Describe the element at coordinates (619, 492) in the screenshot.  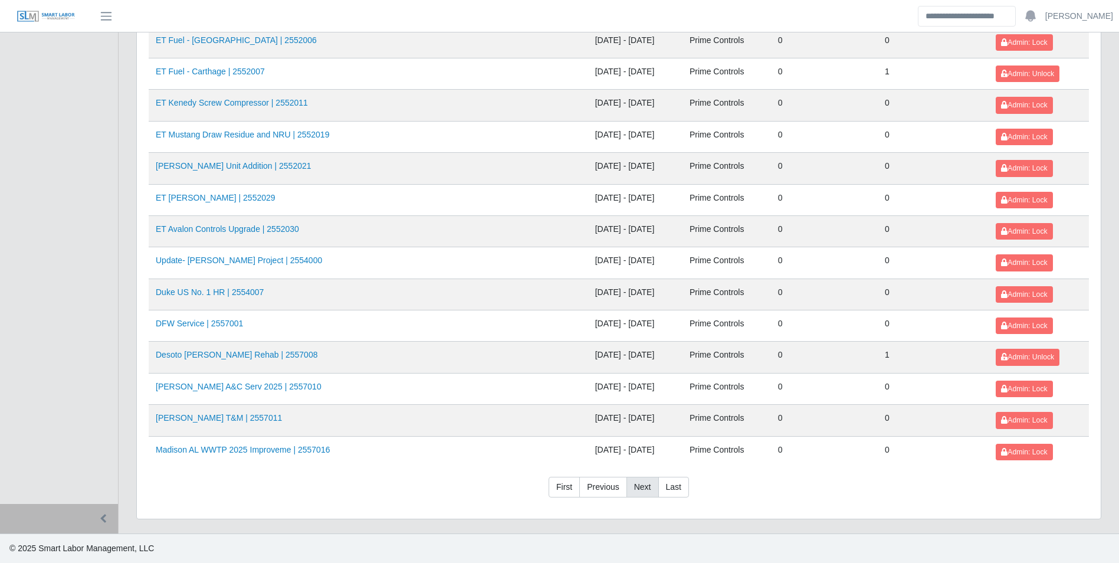
I see `nav: pagination` at that location.